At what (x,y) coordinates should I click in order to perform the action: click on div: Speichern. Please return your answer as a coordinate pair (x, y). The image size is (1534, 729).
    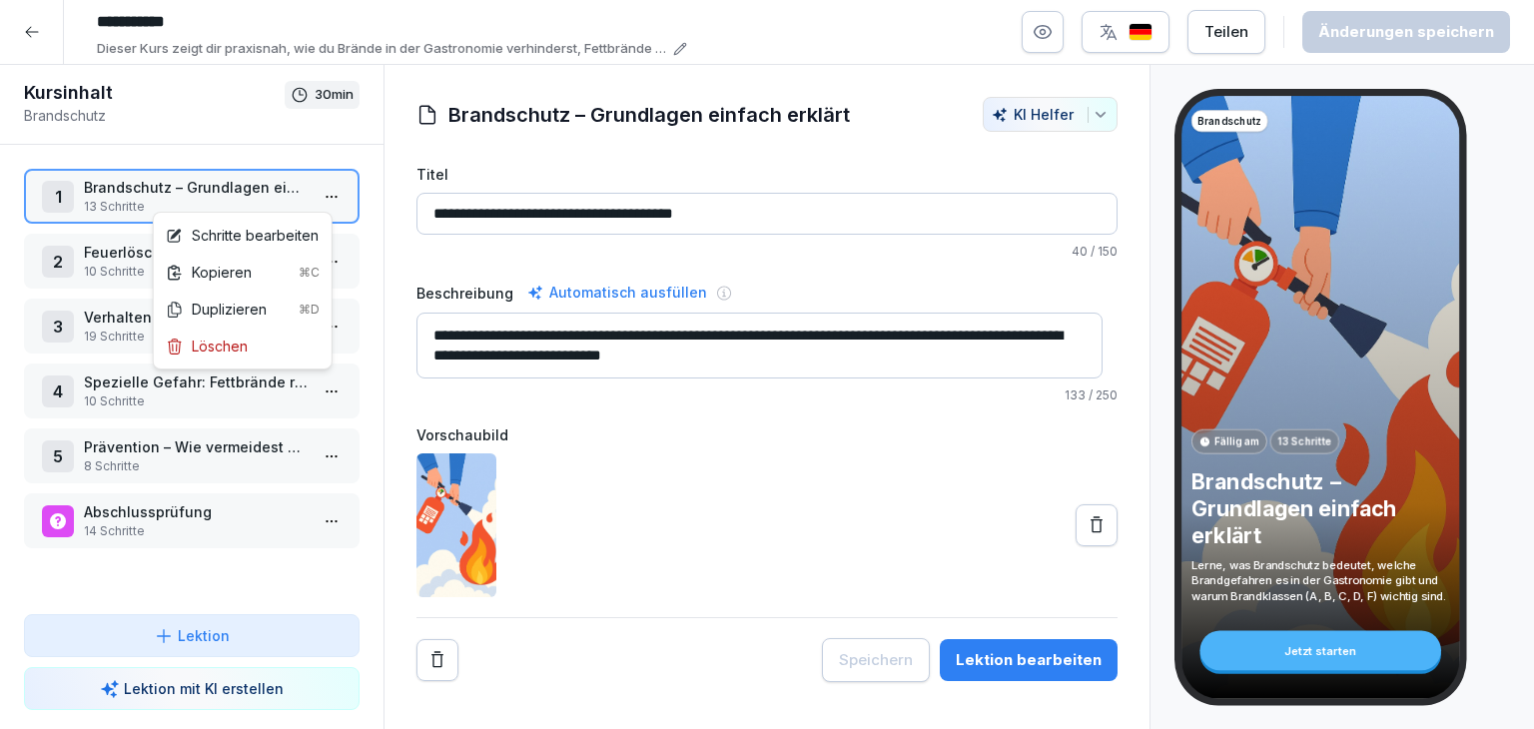
    Looking at the image, I should click on (876, 660).